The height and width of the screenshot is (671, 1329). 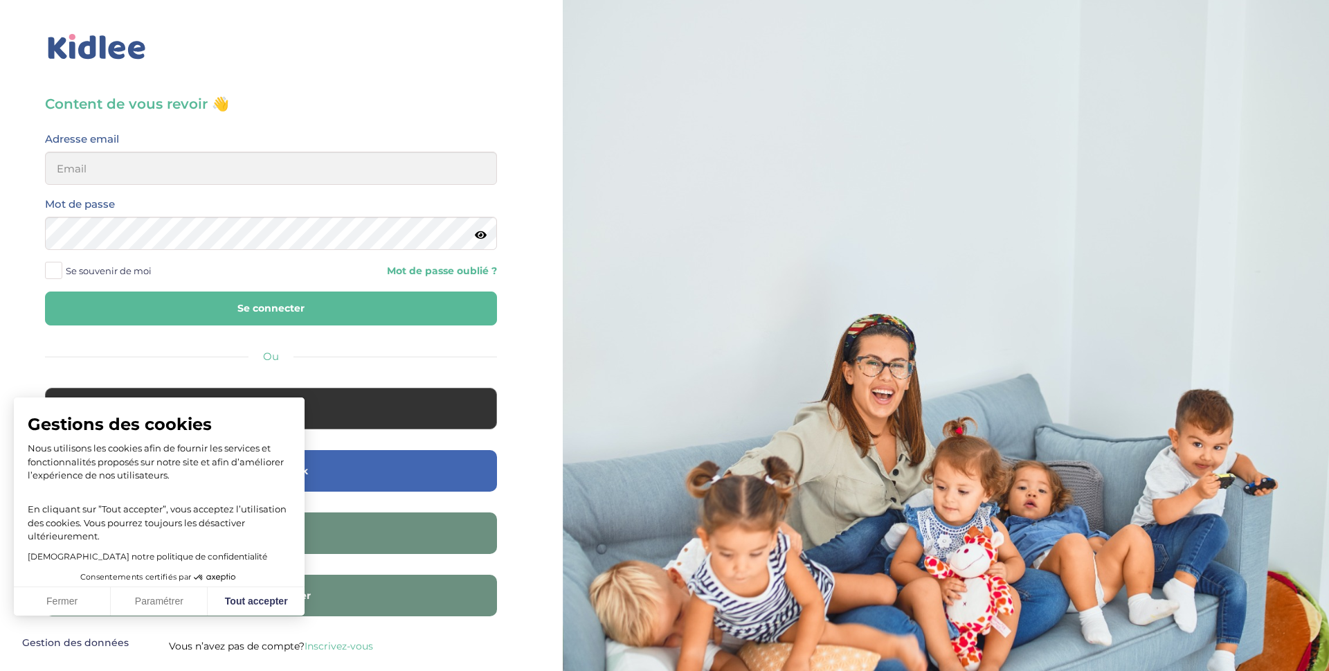 I want to click on span: Gestion des données, so click(x=75, y=643).